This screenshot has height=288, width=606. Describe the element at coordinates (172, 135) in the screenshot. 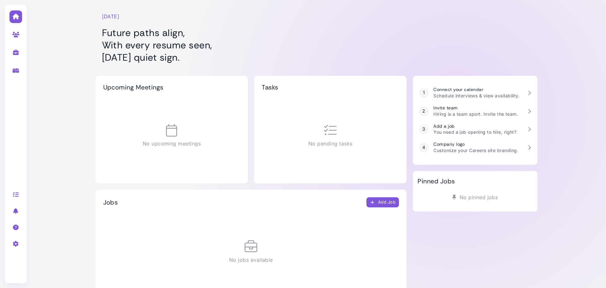

I see `div: No upcoming meetings` at that location.